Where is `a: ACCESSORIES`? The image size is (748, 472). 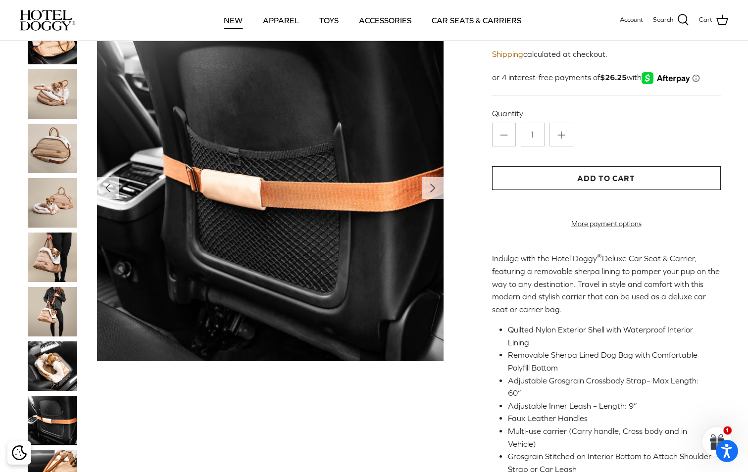 a: ACCESSORIES is located at coordinates (385, 20).